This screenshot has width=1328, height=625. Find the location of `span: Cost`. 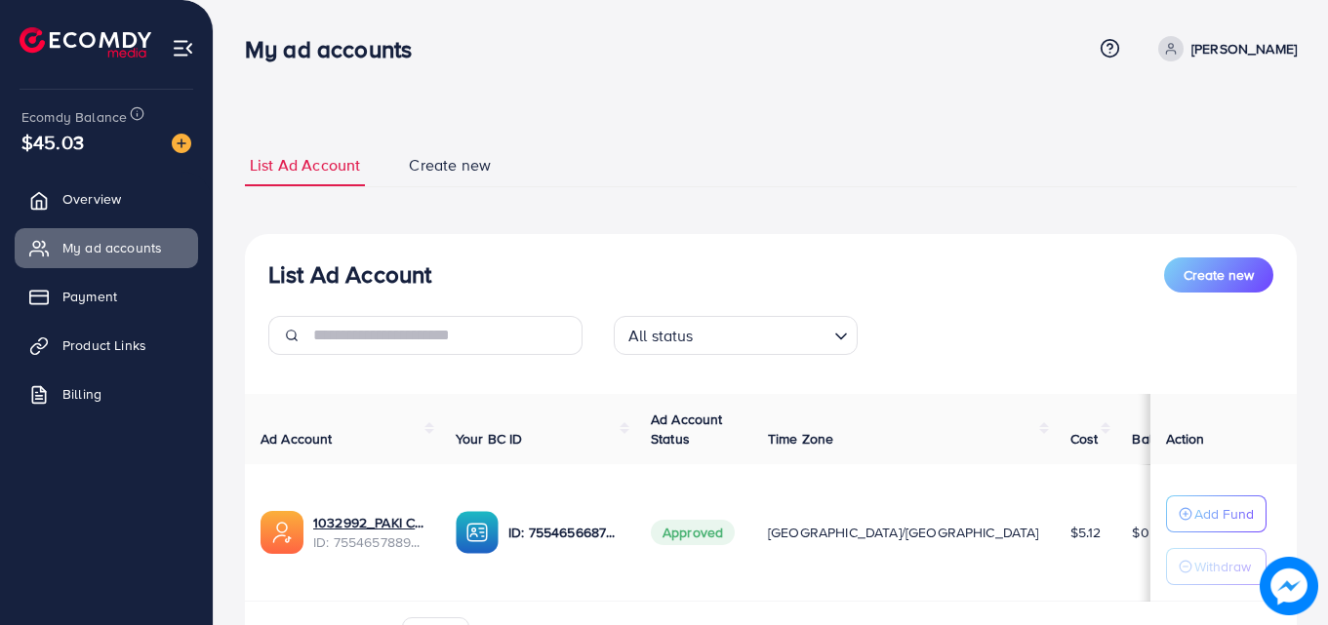

span: Cost is located at coordinates (1084, 439).